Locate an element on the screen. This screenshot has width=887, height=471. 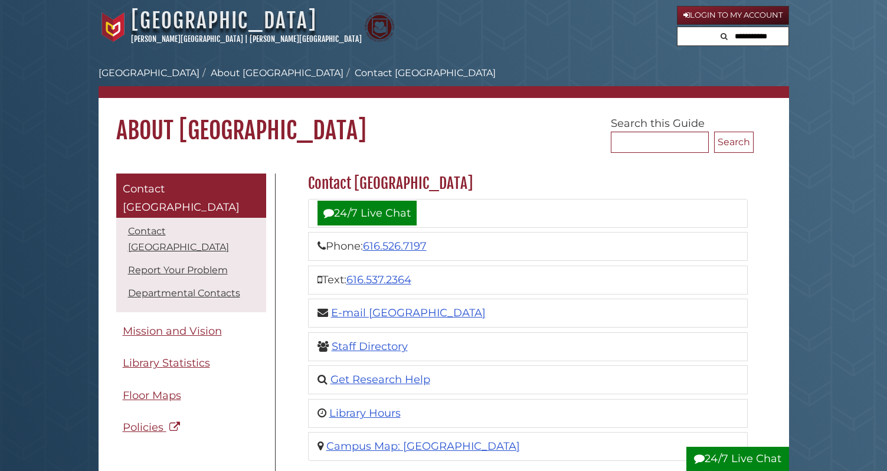
a: Mission and Vision is located at coordinates (191, 331).